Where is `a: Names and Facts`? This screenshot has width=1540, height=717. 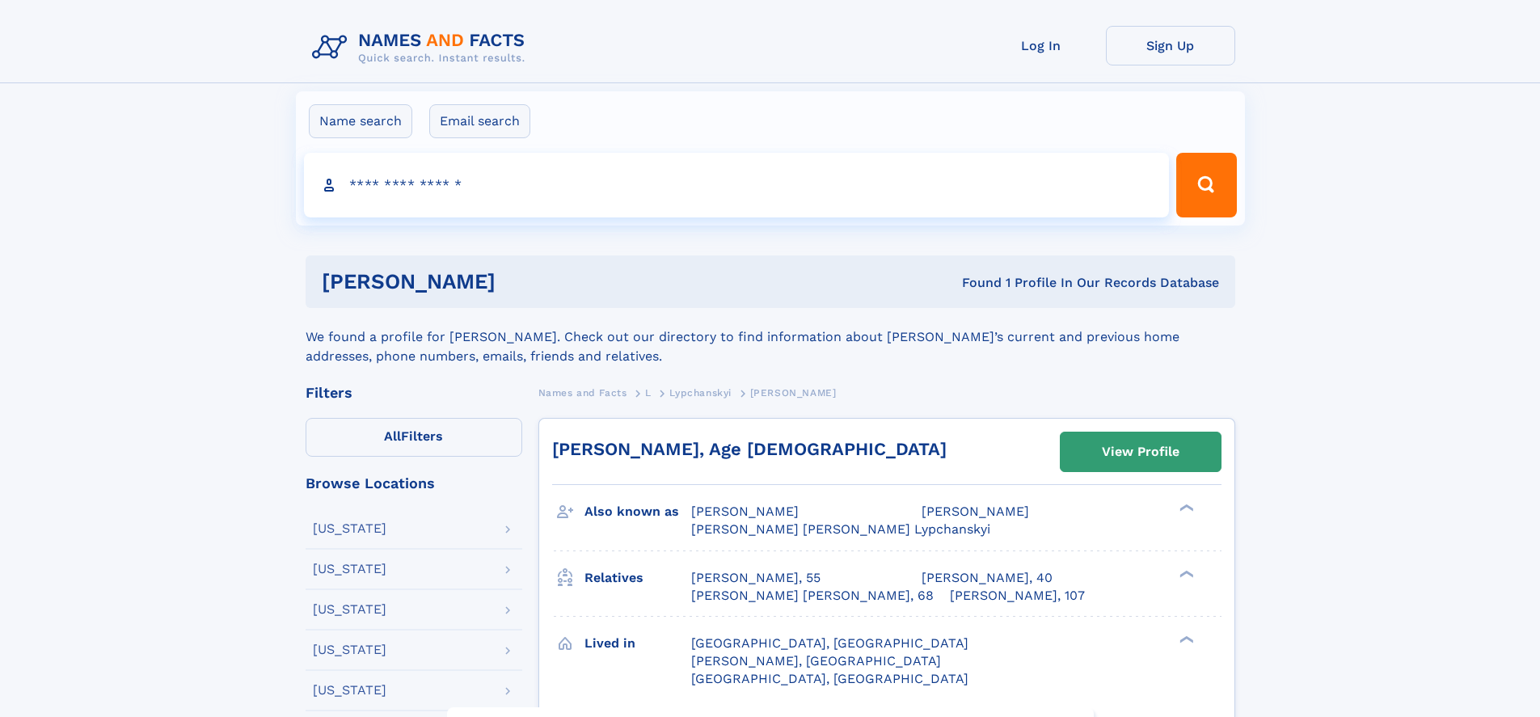 a: Names and Facts is located at coordinates (583, 392).